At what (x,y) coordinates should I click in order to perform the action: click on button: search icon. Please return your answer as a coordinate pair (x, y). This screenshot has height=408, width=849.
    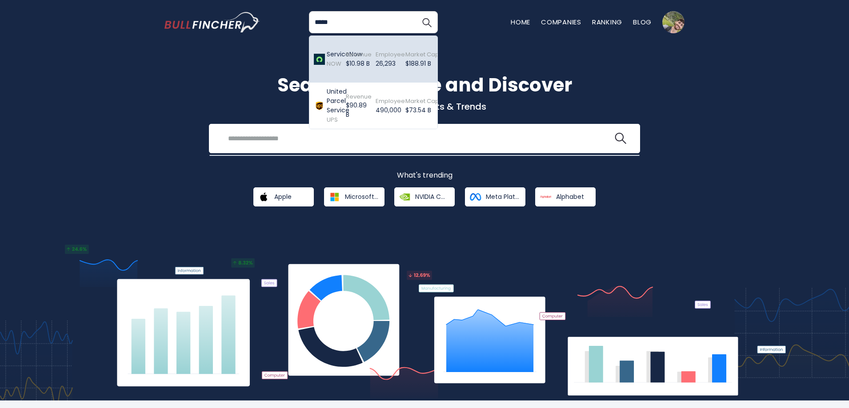
    Looking at the image, I should click on (621, 139).